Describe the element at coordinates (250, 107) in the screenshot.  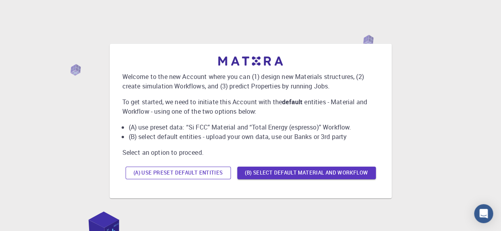
I see `p: To get started, we need to initiate this Account with the entities - Material and Workflow - usin...` at that location.